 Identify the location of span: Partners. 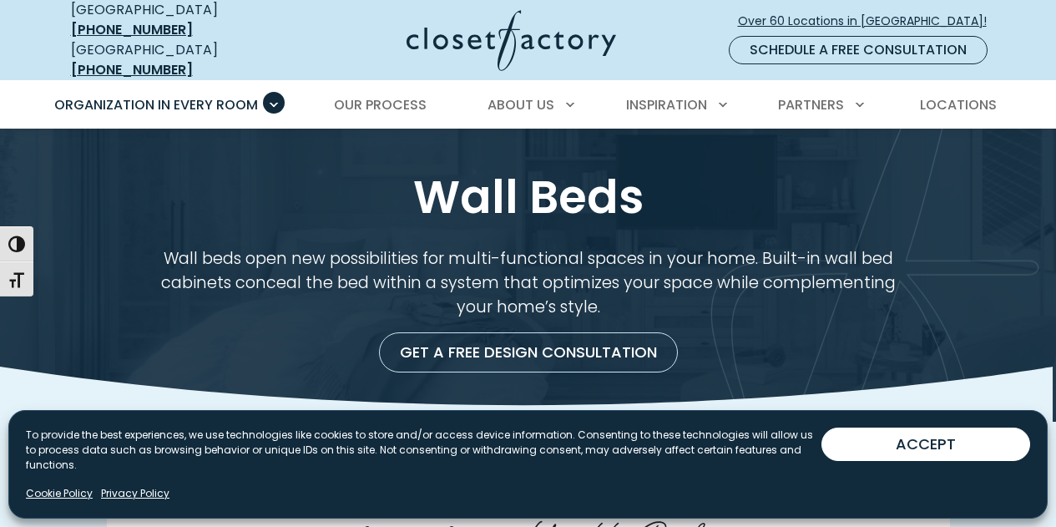
(811, 104).